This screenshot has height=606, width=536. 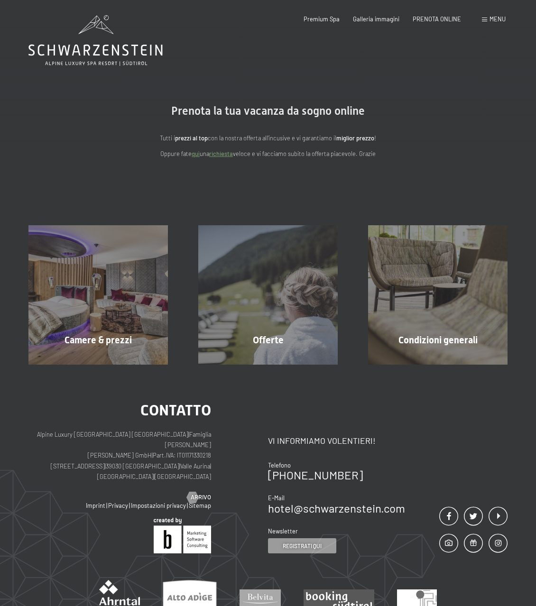 What do you see at coordinates (268, 295) in the screenshot?
I see `a: Vacanze in Trentino Alto Adige all'Hotel Schwarzenstein Offerte` at bounding box center [268, 295].